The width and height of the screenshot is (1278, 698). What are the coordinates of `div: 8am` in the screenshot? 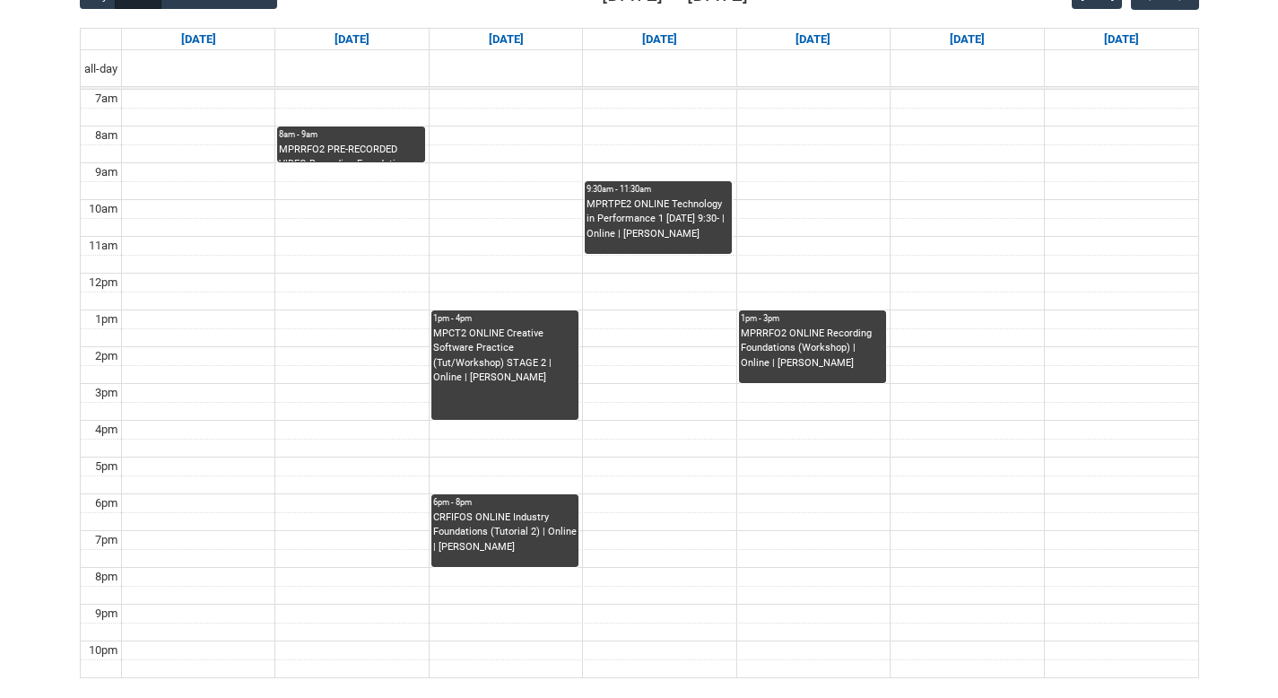 It's located at (106, 135).